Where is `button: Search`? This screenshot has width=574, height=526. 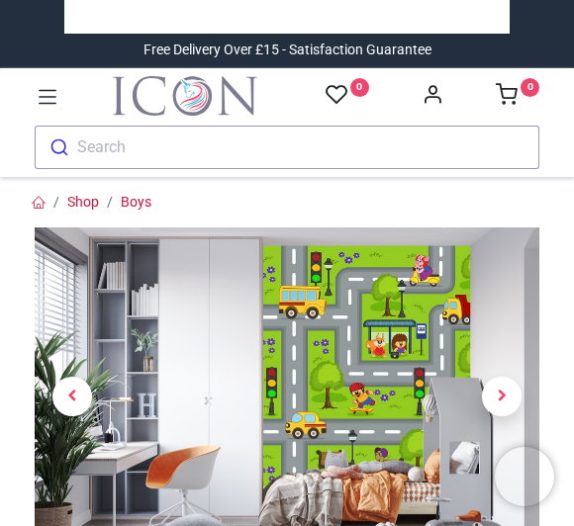
button: Search is located at coordinates (287, 147).